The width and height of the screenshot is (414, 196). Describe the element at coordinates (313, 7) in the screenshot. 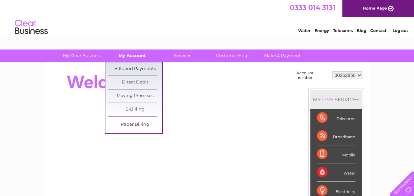

I see `a: 0333 014 3131` at that location.